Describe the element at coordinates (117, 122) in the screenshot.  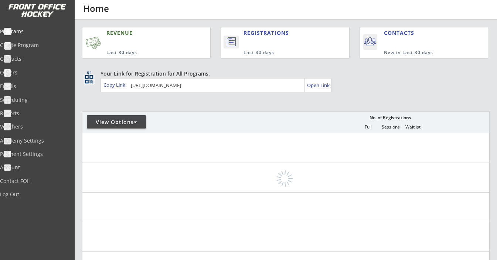
I see `div: View Options` at that location.